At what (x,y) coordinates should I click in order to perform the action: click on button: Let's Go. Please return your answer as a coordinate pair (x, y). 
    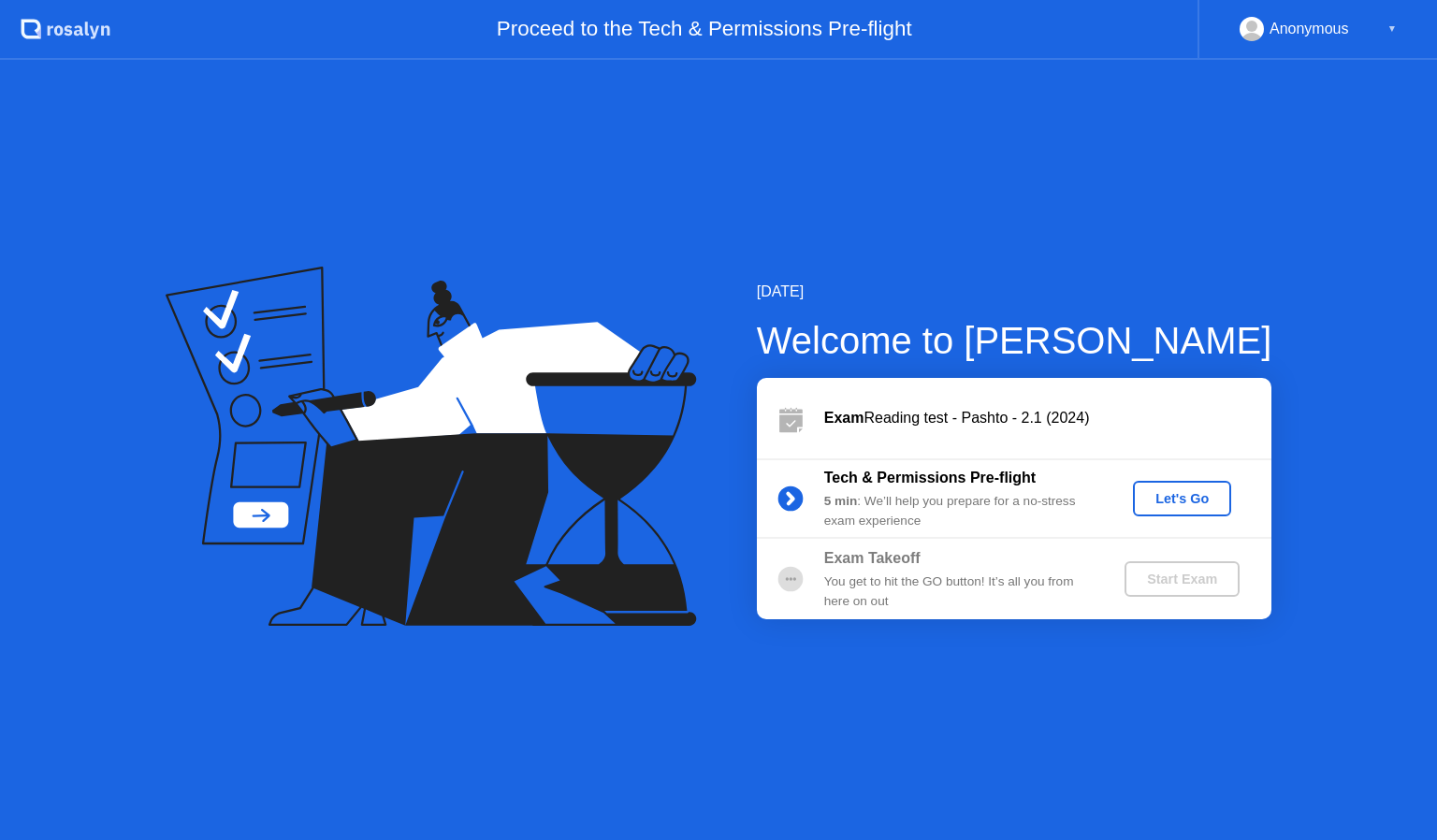
    Looking at the image, I should click on (1182, 499).